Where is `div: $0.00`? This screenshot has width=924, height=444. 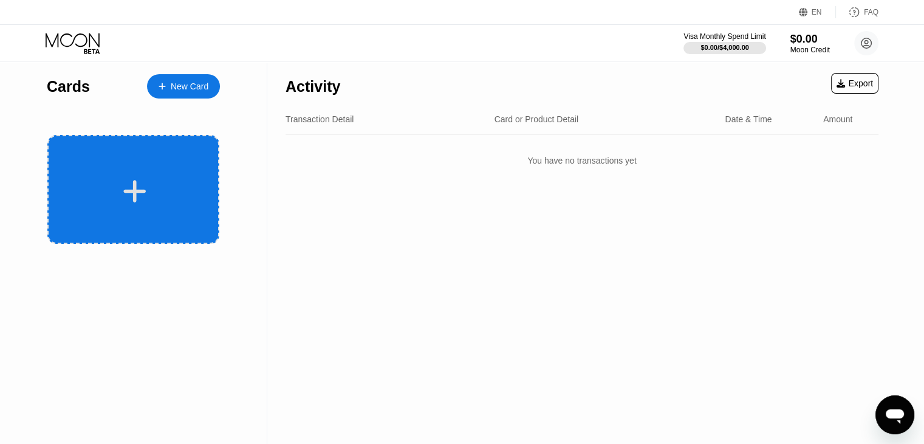
div: $0.00 is located at coordinates (810, 39).